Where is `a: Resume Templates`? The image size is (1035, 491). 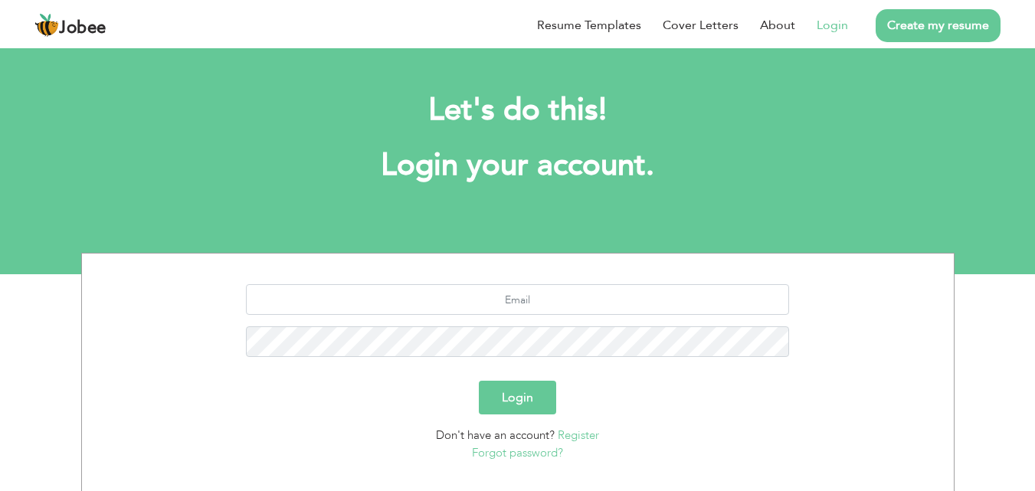 a: Resume Templates is located at coordinates (589, 25).